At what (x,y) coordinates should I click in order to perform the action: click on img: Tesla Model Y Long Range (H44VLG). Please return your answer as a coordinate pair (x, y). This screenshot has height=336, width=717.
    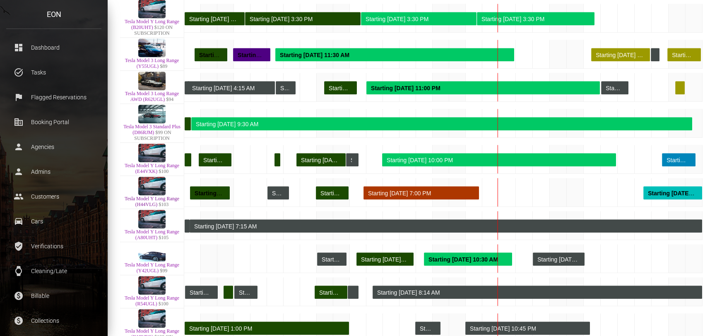
    Looking at the image, I should click on (152, 186).